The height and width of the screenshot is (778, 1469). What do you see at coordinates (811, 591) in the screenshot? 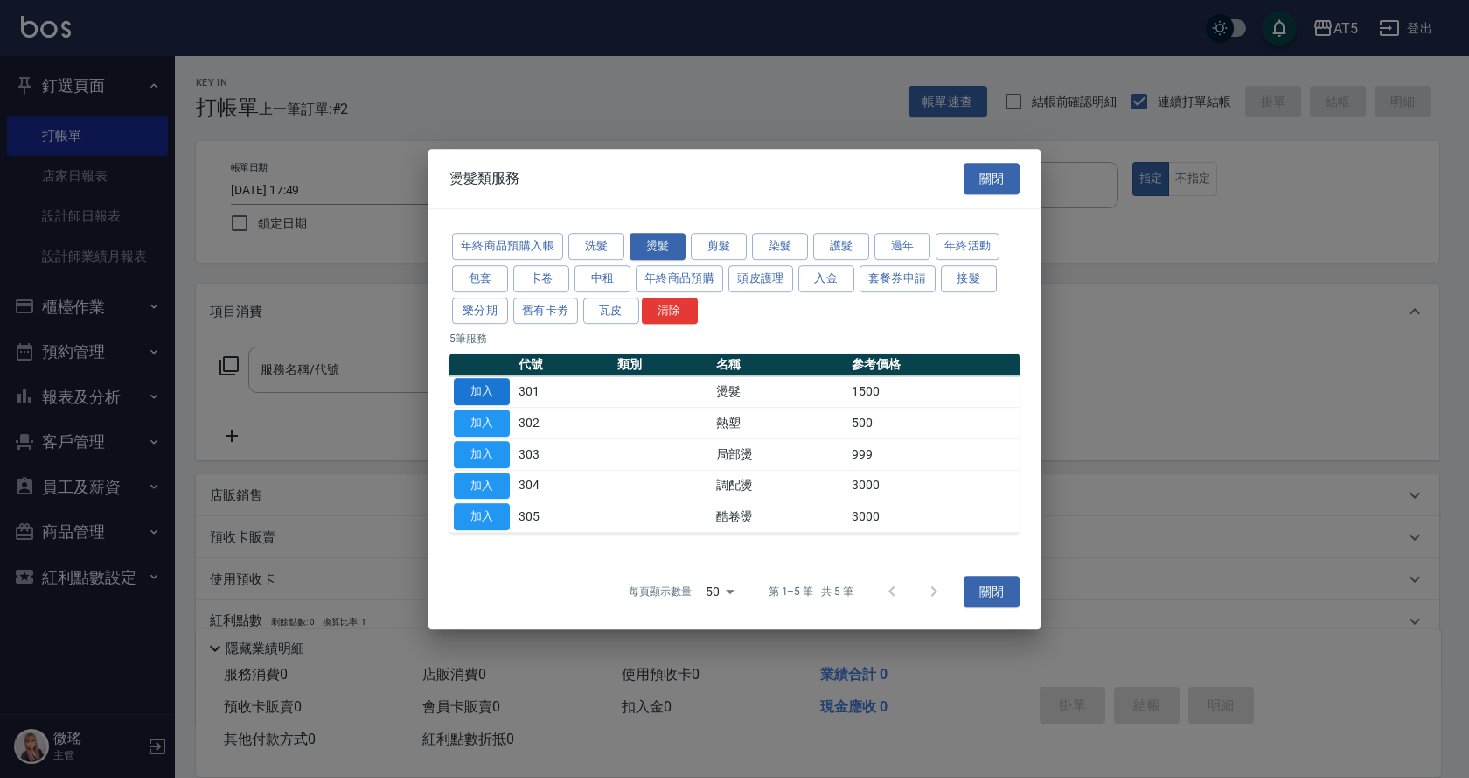
I see `p: 第 1–5 筆 共 5 筆` at bounding box center [811, 591].